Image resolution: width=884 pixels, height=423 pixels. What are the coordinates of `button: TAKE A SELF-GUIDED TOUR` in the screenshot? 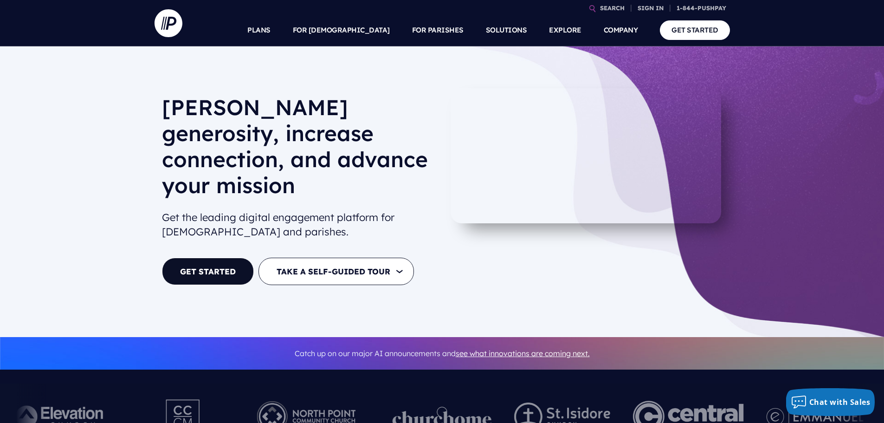 It's located at (336, 271).